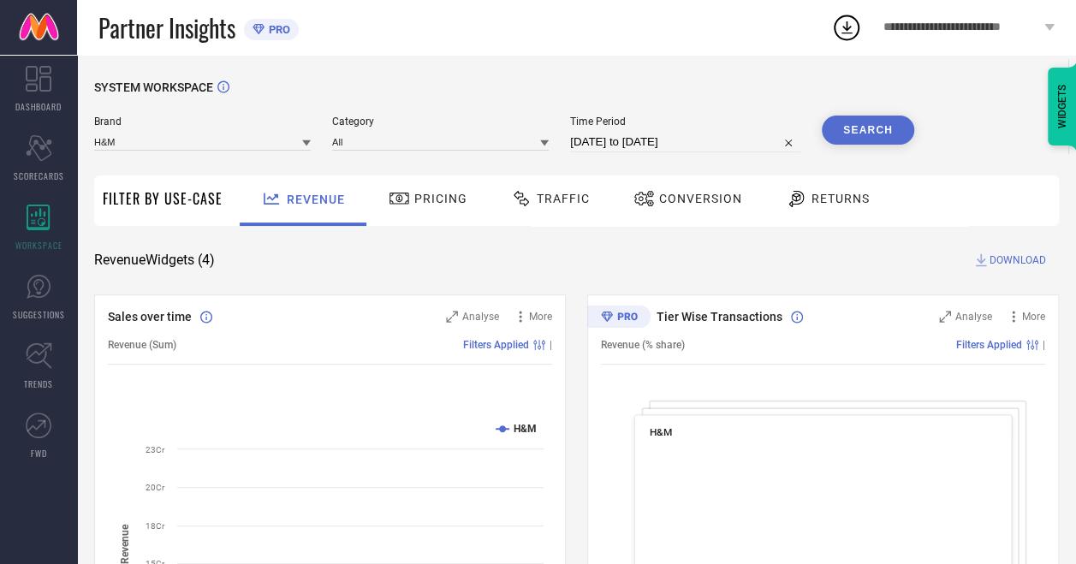  I want to click on span: Revenue, so click(316, 199).